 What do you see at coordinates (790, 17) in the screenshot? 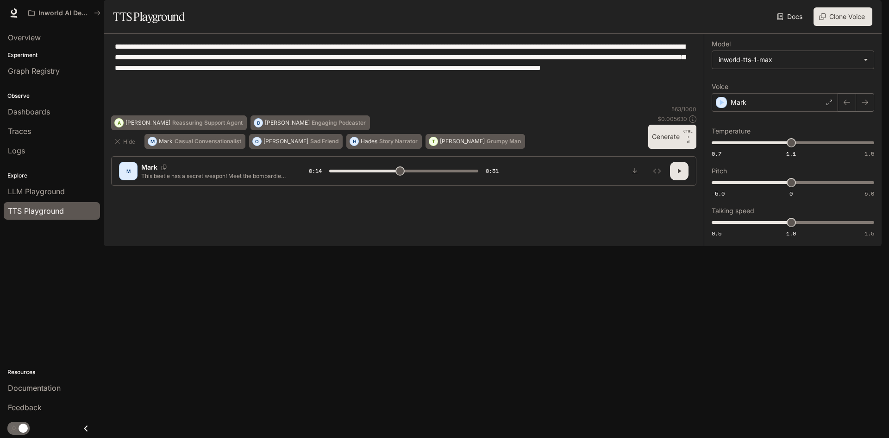
I see `a: Docs` at bounding box center [790, 17].